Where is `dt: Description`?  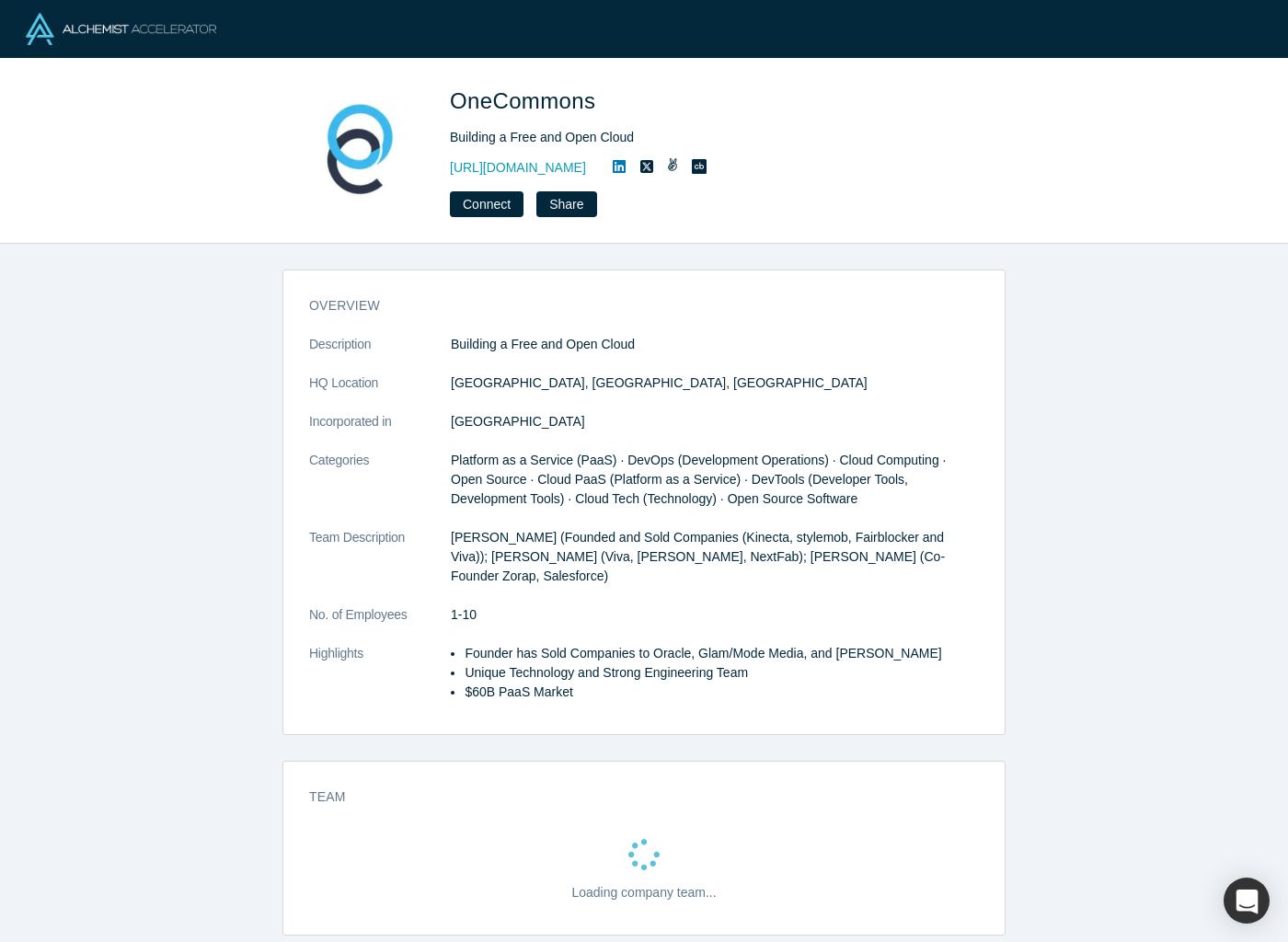
dt: Description is located at coordinates (380, 354).